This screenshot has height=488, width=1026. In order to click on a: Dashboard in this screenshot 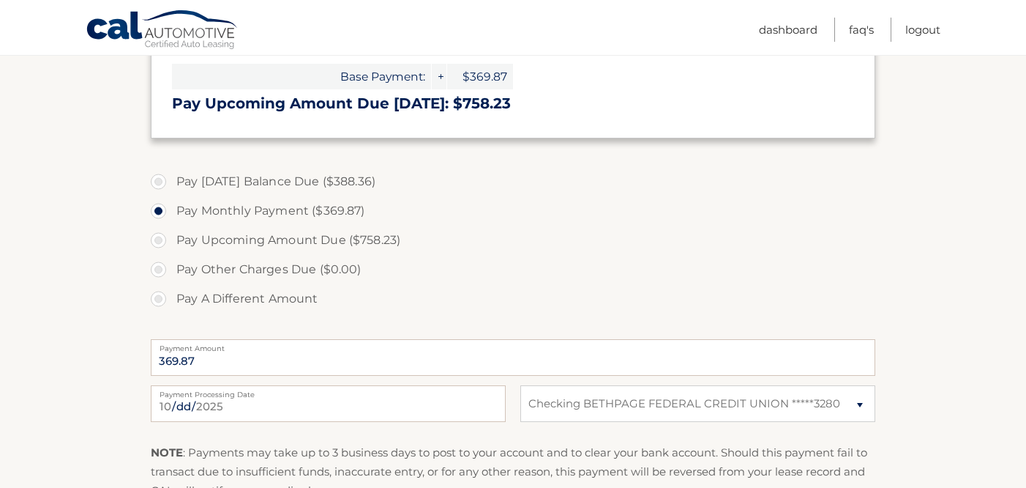, I will do `click(788, 29)`.